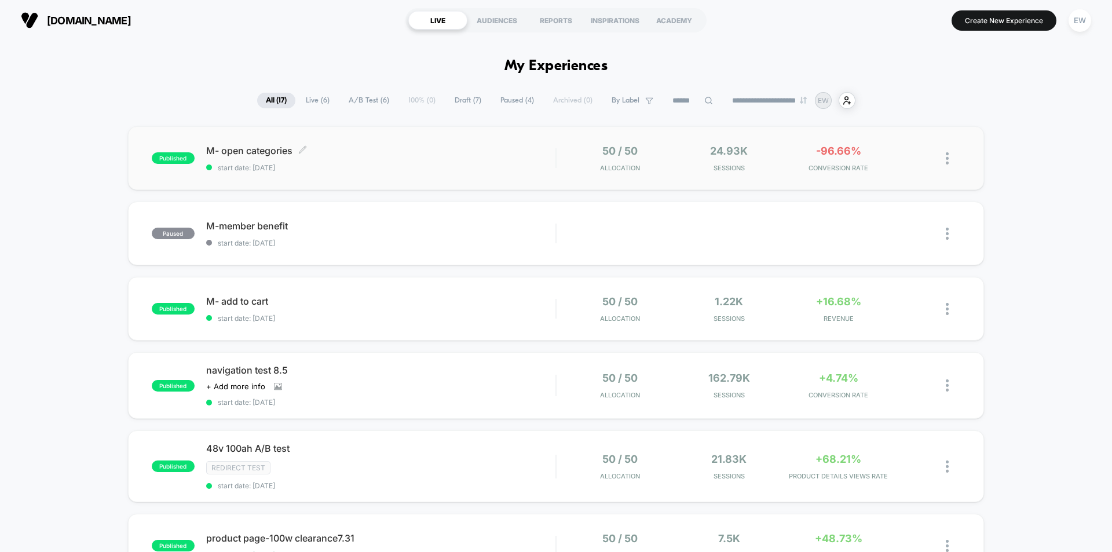  I want to click on span: A/B Test ( 6 ), so click(369, 100).